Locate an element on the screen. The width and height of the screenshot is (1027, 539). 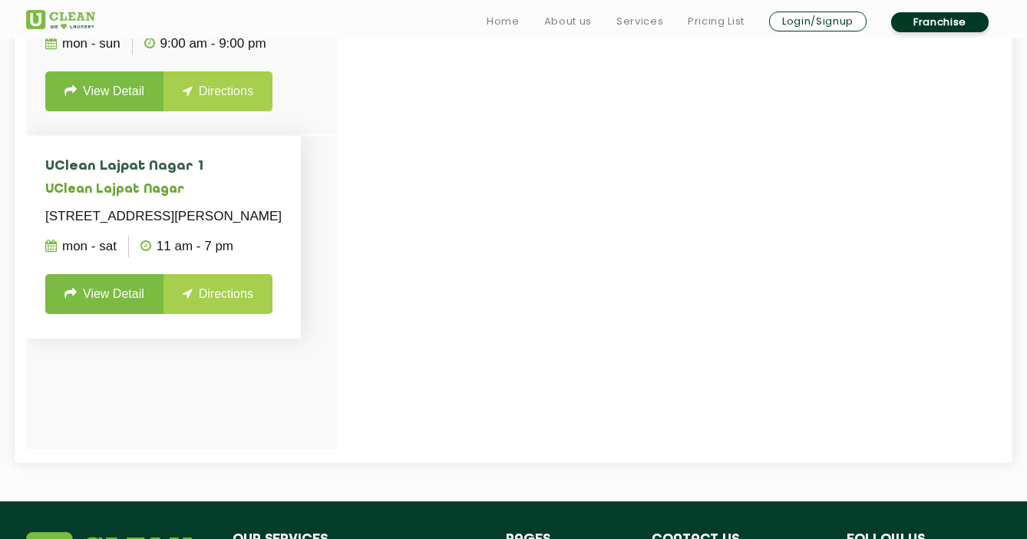
p: Mon - Sat is located at coordinates (81, 246).